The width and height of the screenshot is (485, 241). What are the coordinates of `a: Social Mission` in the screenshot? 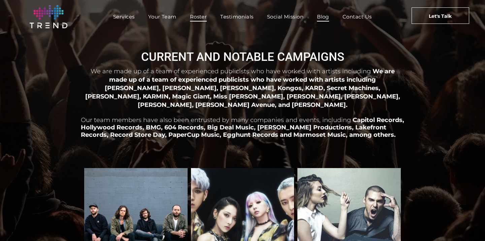 It's located at (285, 16).